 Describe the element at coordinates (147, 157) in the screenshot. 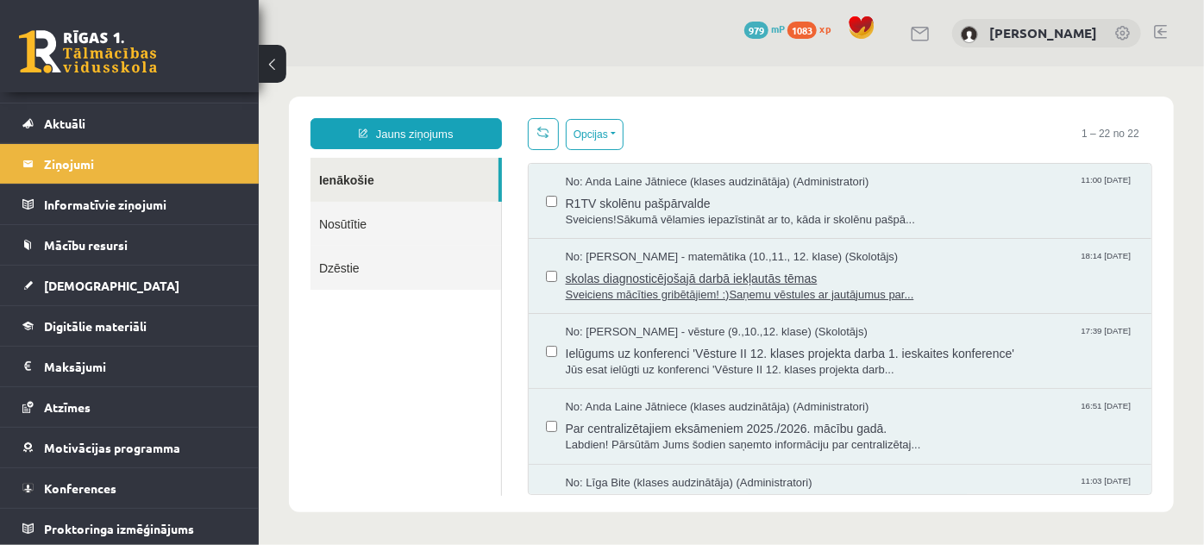

I see `a: Nosūtītie` at that location.